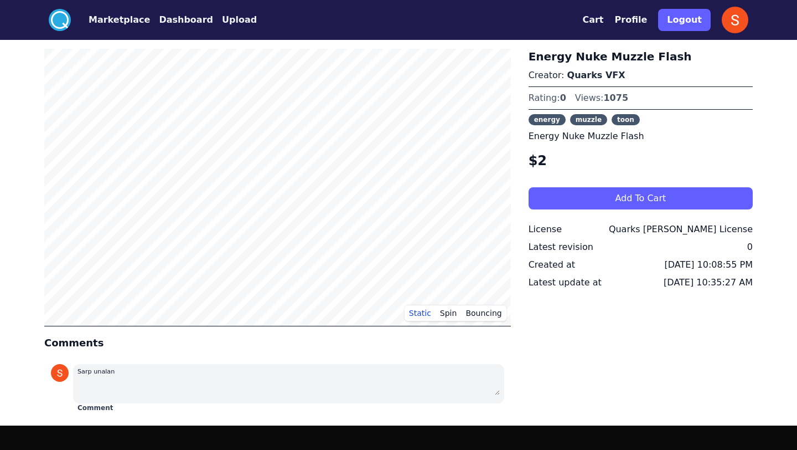 Image resolution: width=797 pixels, height=450 pixels. I want to click on a: Profile, so click(631, 20).